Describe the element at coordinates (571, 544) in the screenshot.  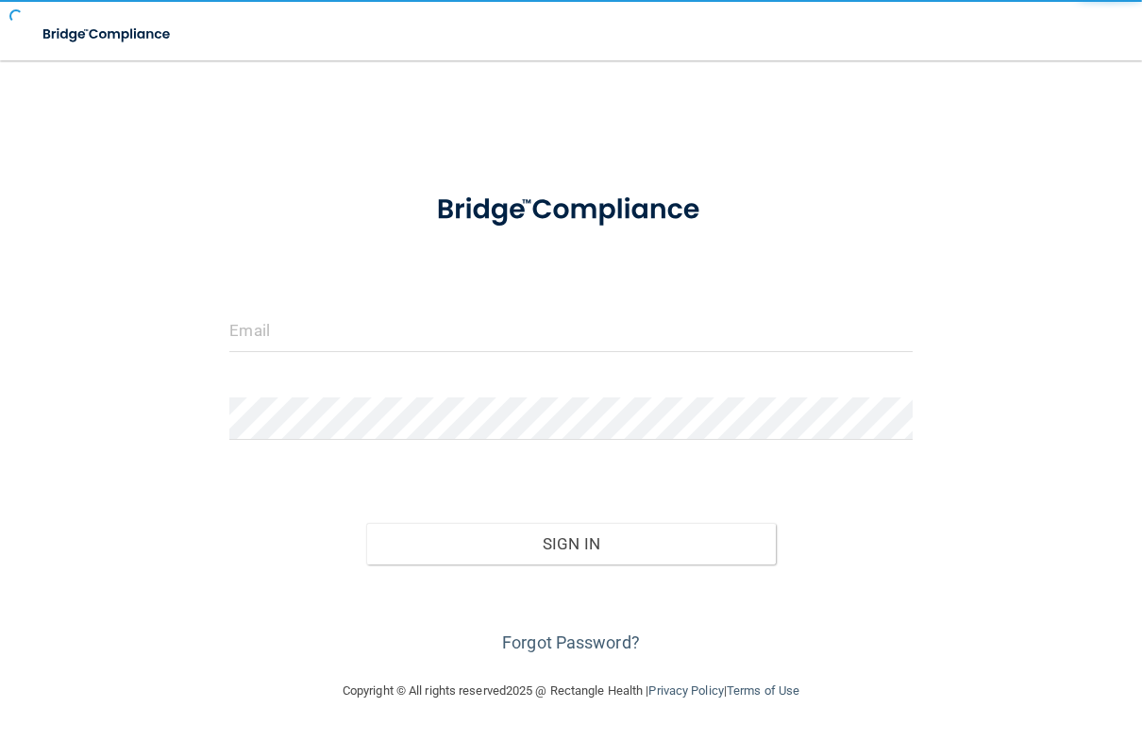
I see `button: Sign In` at that location.